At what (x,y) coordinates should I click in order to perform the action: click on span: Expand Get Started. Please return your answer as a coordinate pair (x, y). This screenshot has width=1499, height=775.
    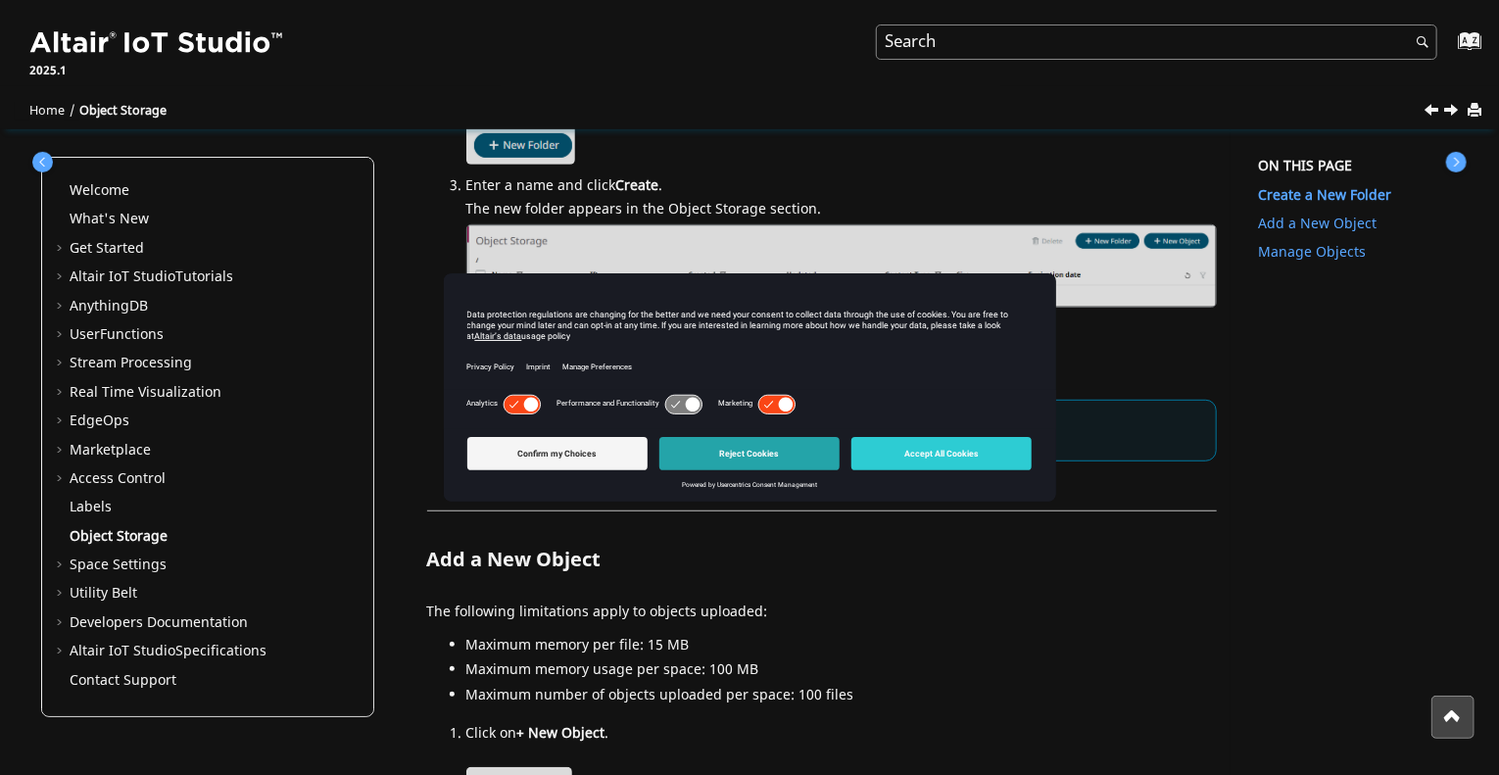
    Looking at the image, I should click on (62, 249).